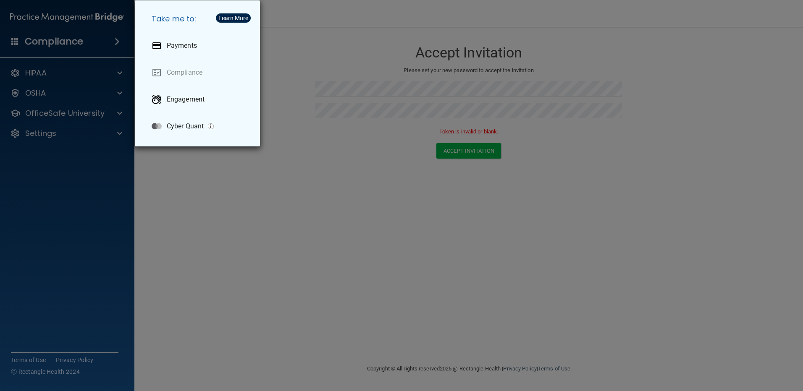 This screenshot has width=803, height=391. Describe the element at coordinates (199, 100) in the screenshot. I see `a: Engagement` at that location.